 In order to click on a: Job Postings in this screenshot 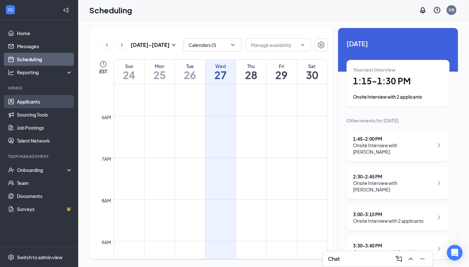, I will do `click(45, 128)`.